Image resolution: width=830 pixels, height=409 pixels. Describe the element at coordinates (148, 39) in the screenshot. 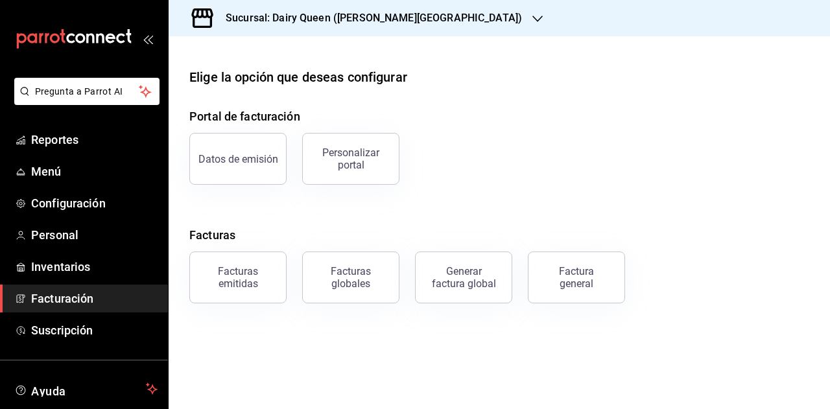

I see `button: open_drawer_menu` at that location.